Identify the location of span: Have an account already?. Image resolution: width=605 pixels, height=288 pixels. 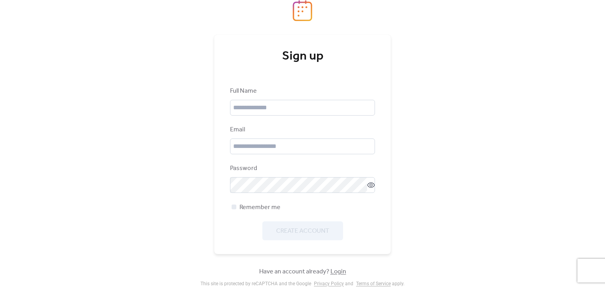
(303, 272).